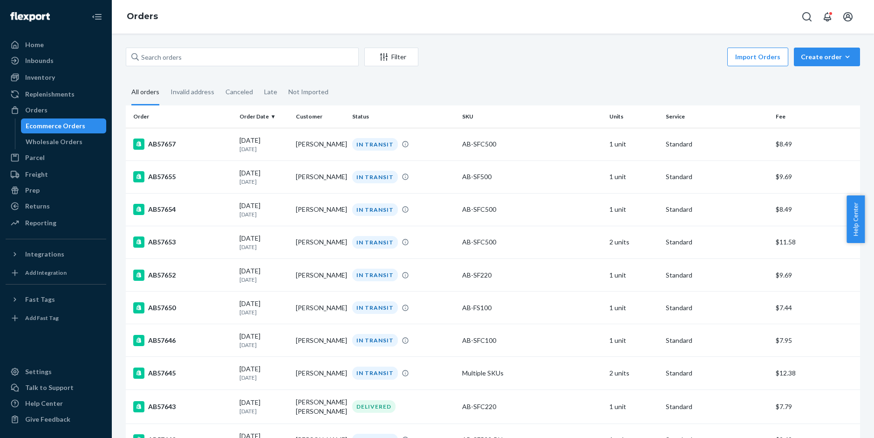 The width and height of the screenshot is (874, 438). What do you see at coordinates (56, 273) in the screenshot?
I see `a: Add Integration` at bounding box center [56, 273].